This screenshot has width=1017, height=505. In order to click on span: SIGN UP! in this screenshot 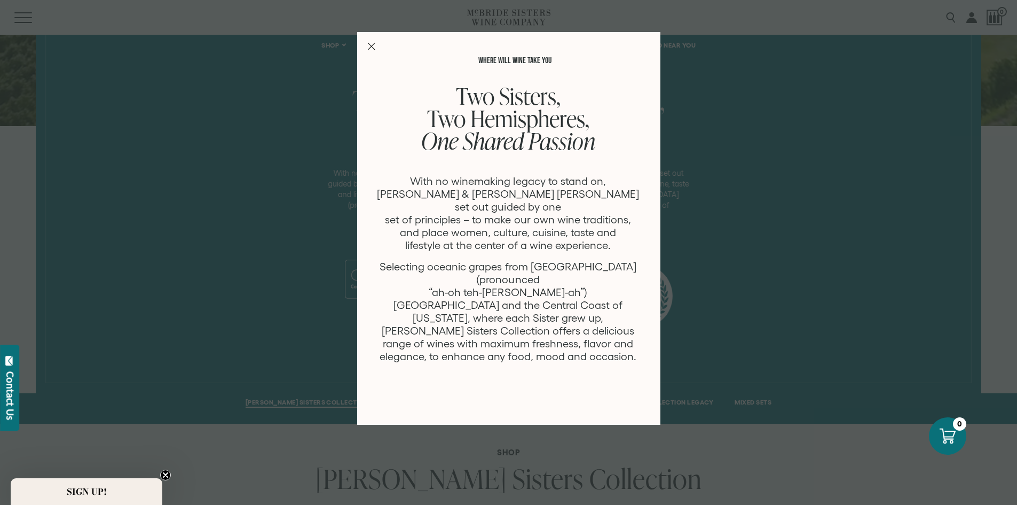, I will do `click(87, 491)`.